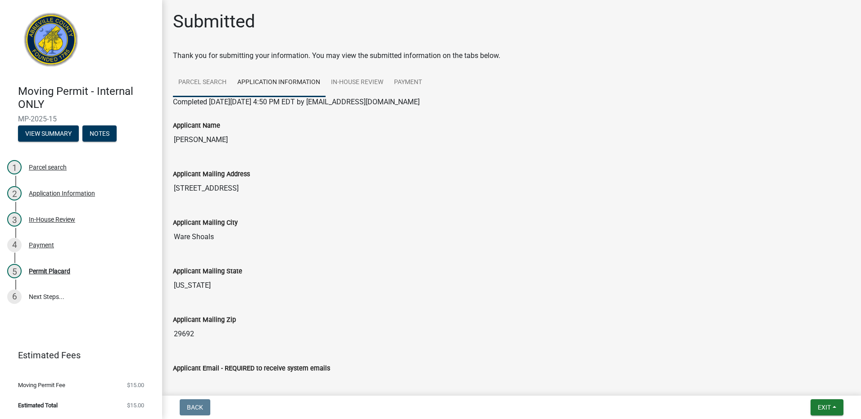 Image resolution: width=861 pixels, height=419 pixels. I want to click on wm-modal-confirm: Notes, so click(99, 134).